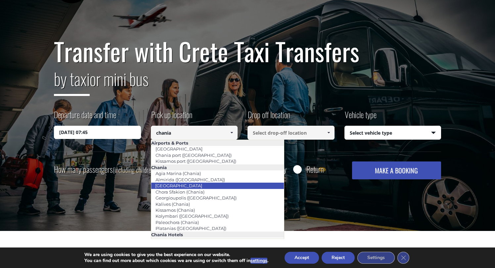  I want to click on li: Chania Hotels, so click(217, 234).